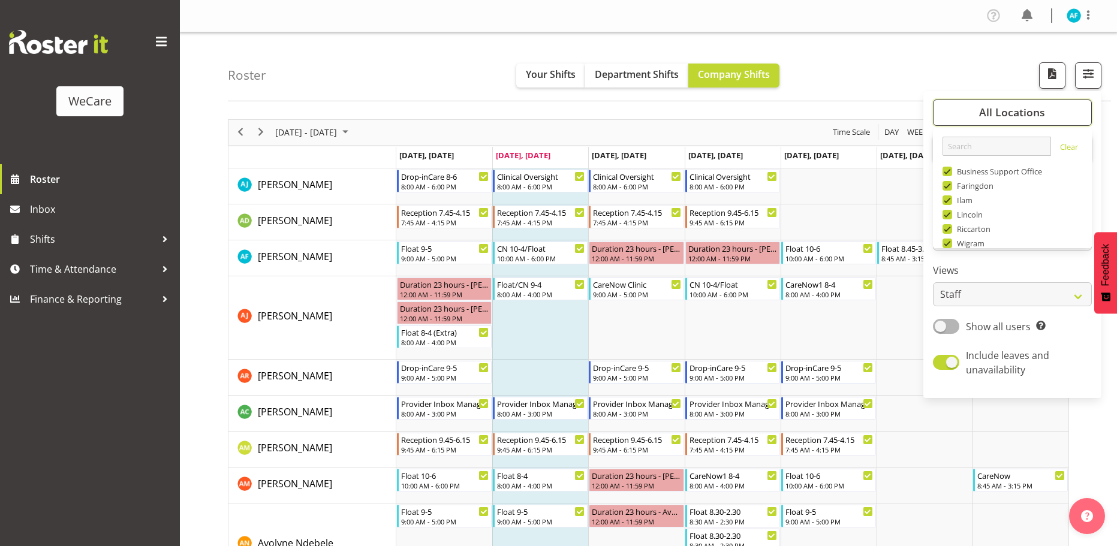  Describe the element at coordinates (828, 480) in the screenshot. I see `div: Ashley Mendoza"s event - Float 10-6 Begin From Friday, October 3, 2025 at 10:00:00 AM GMT+13:00 E...` at that location.